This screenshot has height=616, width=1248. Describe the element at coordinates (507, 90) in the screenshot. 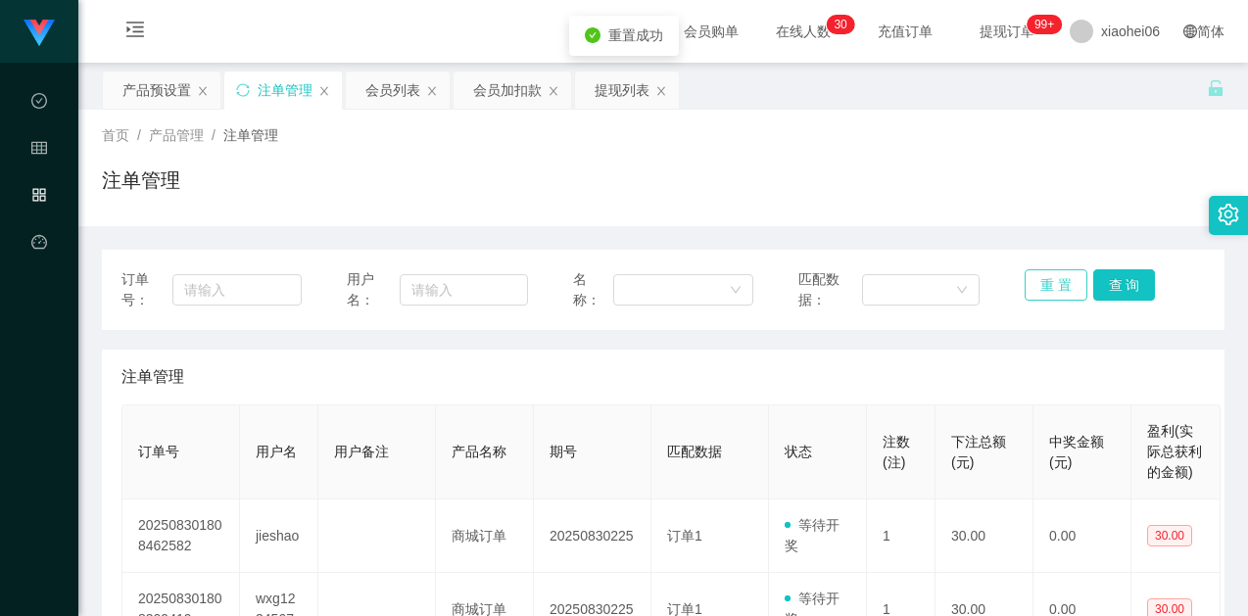

I see `div: 会员加扣款` at that location.